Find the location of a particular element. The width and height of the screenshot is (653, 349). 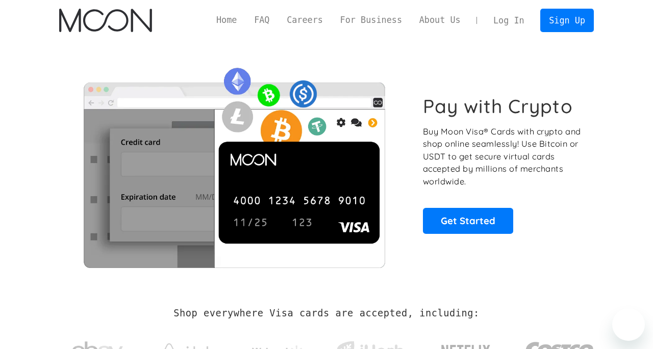

a: Get Started is located at coordinates (468, 221).